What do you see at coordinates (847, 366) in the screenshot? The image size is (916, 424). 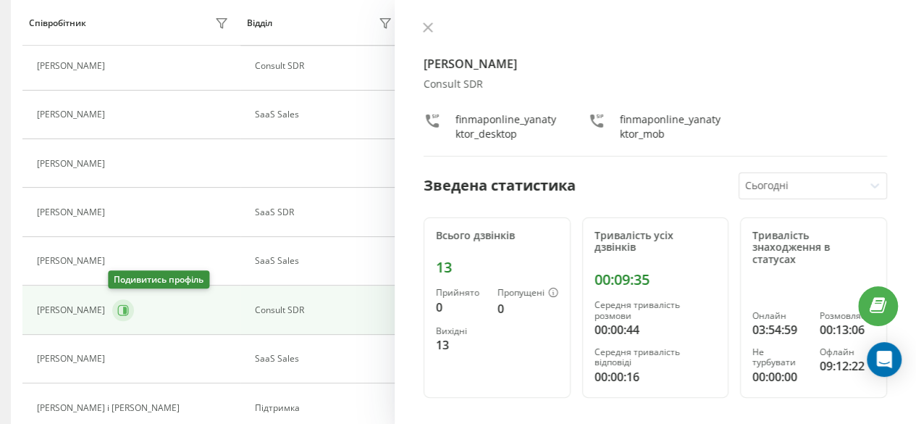 I see `div: 09:12:22` at bounding box center [847, 366].